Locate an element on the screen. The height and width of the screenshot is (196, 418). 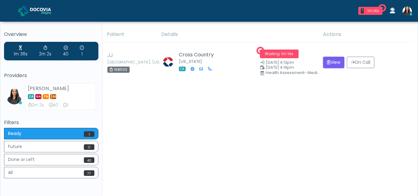
th: Patient is located at coordinates (130, 34).